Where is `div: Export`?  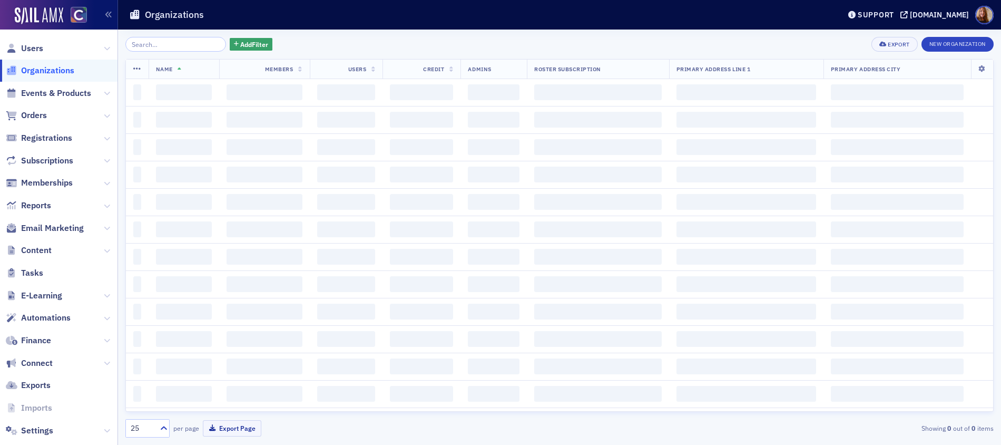
div: Export is located at coordinates (898, 44).